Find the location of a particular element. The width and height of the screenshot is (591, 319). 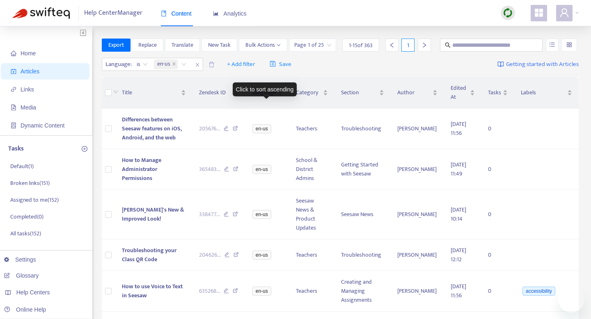

span: Category is located at coordinates (309, 93).